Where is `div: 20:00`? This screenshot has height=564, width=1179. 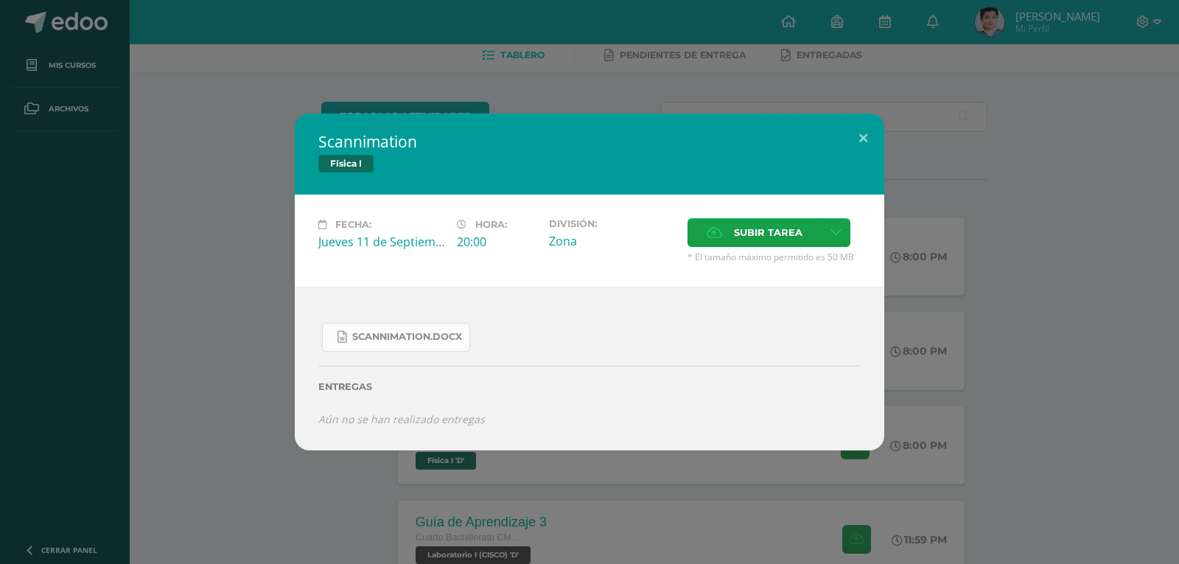
div: 20:00 is located at coordinates (497, 242).